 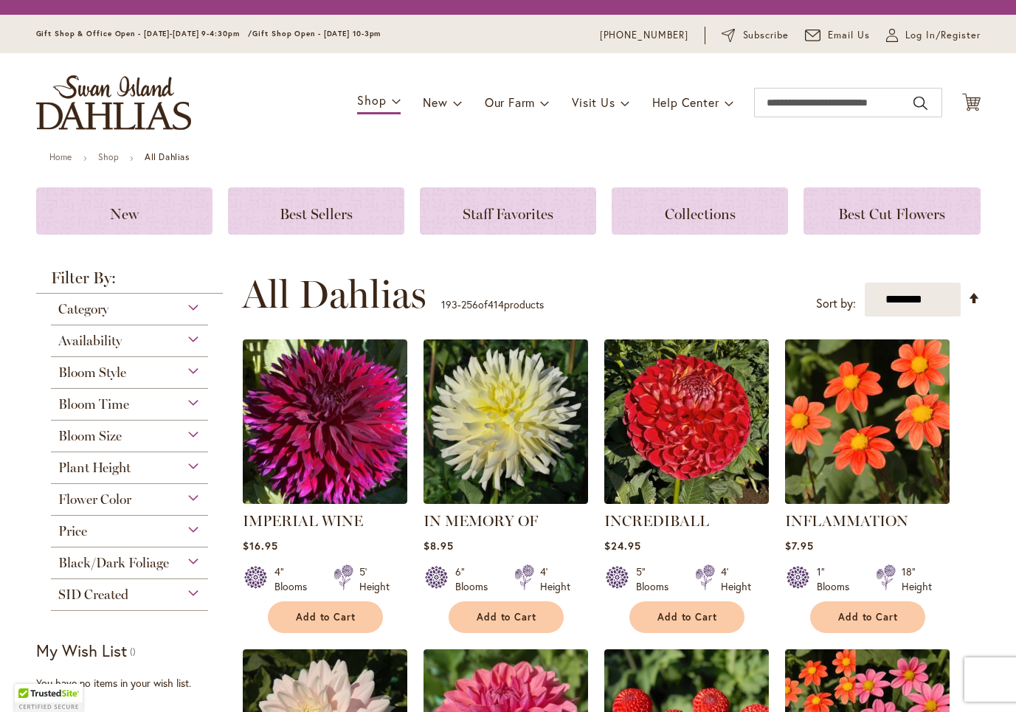 I want to click on div: 18" Height, so click(x=917, y=579).